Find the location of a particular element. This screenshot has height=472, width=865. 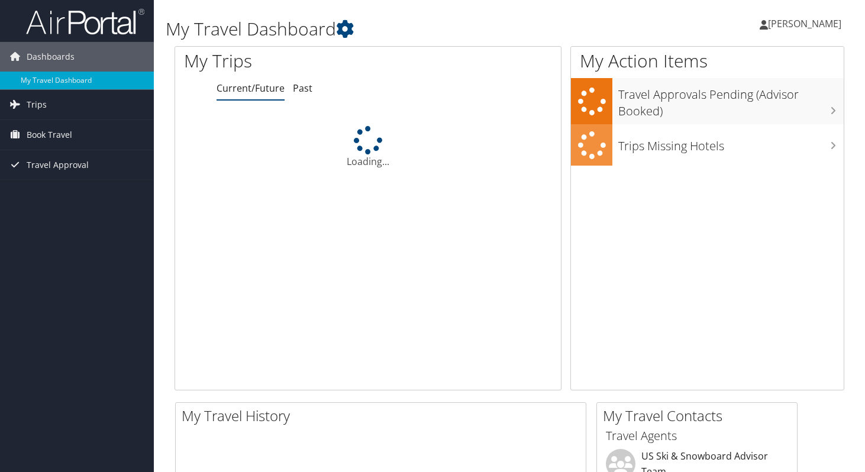

h1: My Trips is located at coordinates (288, 61).